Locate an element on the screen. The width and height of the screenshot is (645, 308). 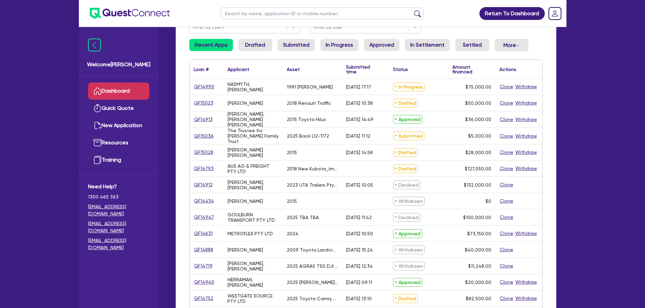
img: resources is located at coordinates (97, 143).